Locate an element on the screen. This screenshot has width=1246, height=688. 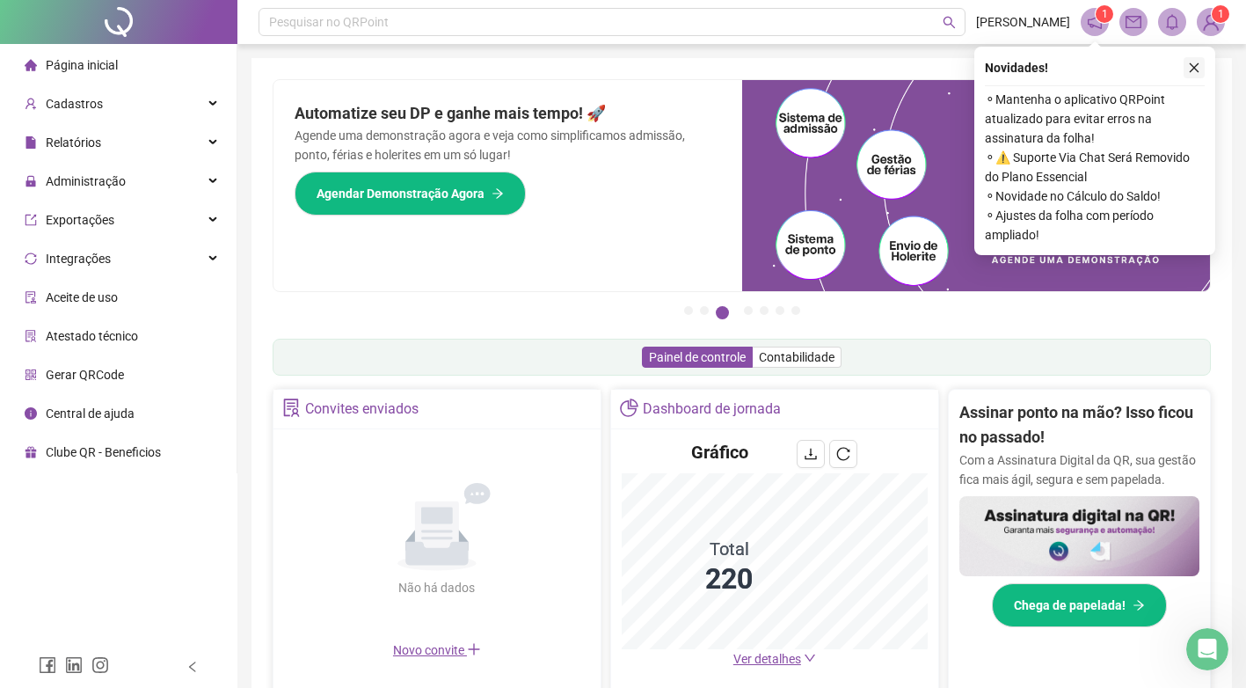
span: search is located at coordinates (949, 22).